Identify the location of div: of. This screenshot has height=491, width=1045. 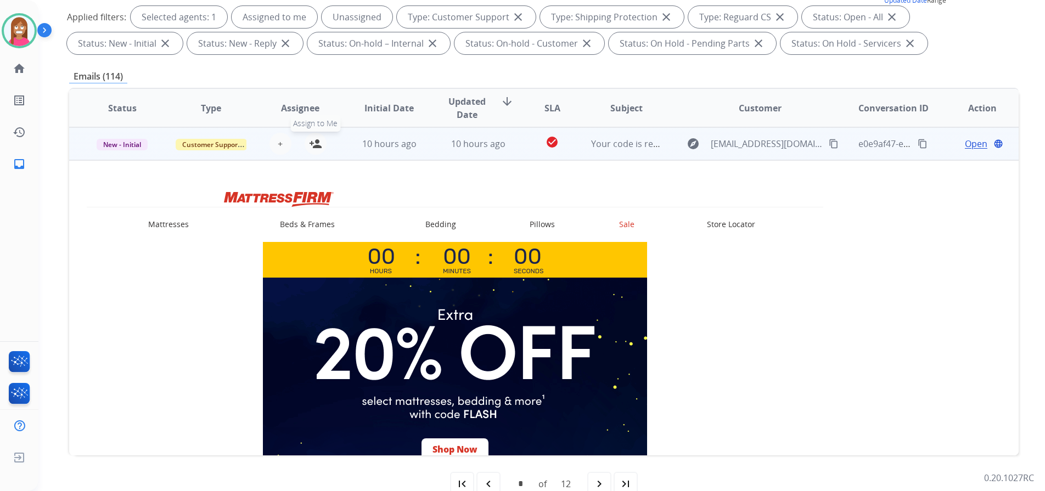
(542, 484).